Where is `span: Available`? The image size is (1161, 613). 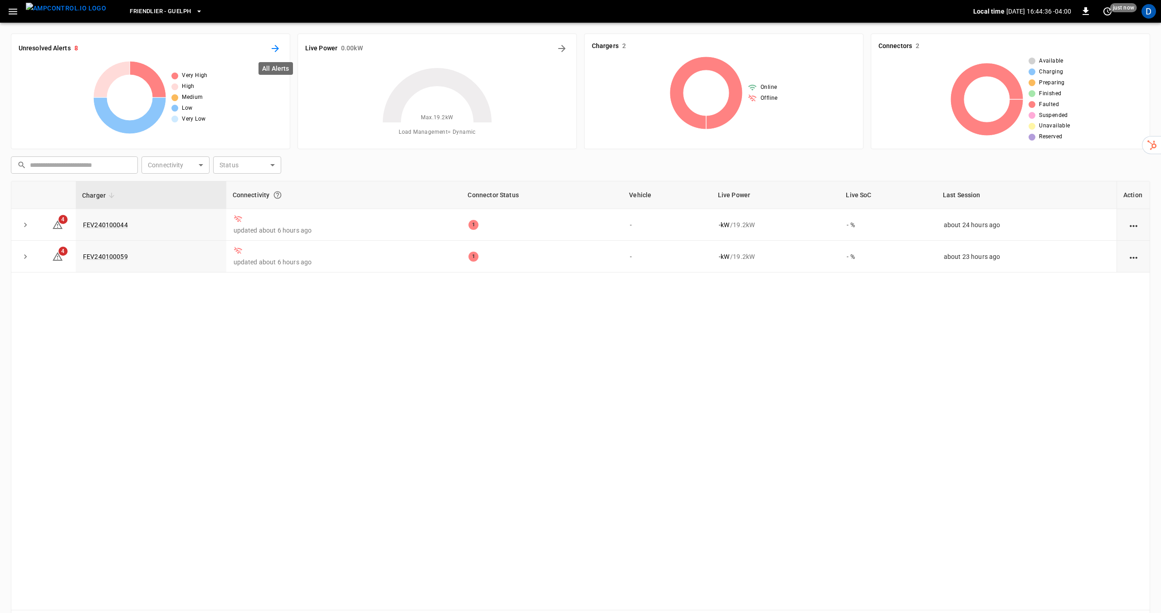
span: Available is located at coordinates (1051, 61).